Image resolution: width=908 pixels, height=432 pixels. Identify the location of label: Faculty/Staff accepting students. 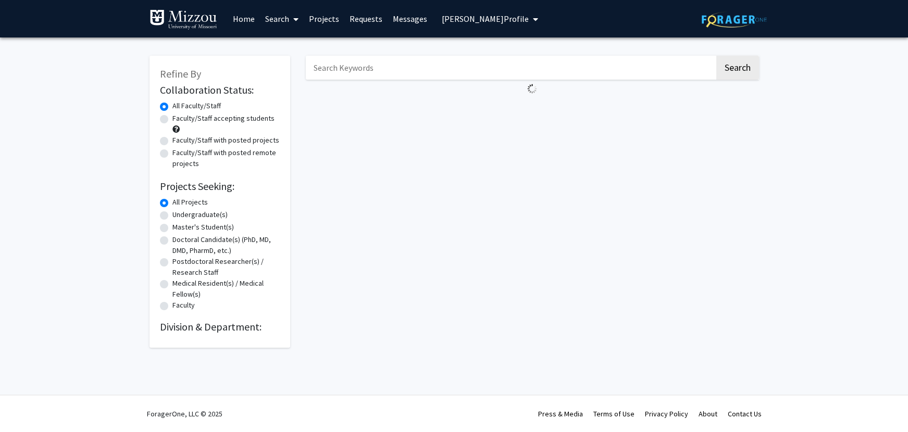
(224, 118).